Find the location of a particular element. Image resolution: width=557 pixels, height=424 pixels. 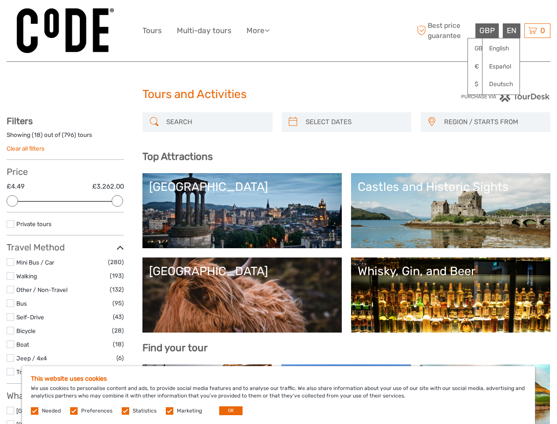

label: Needed is located at coordinates (51, 410).